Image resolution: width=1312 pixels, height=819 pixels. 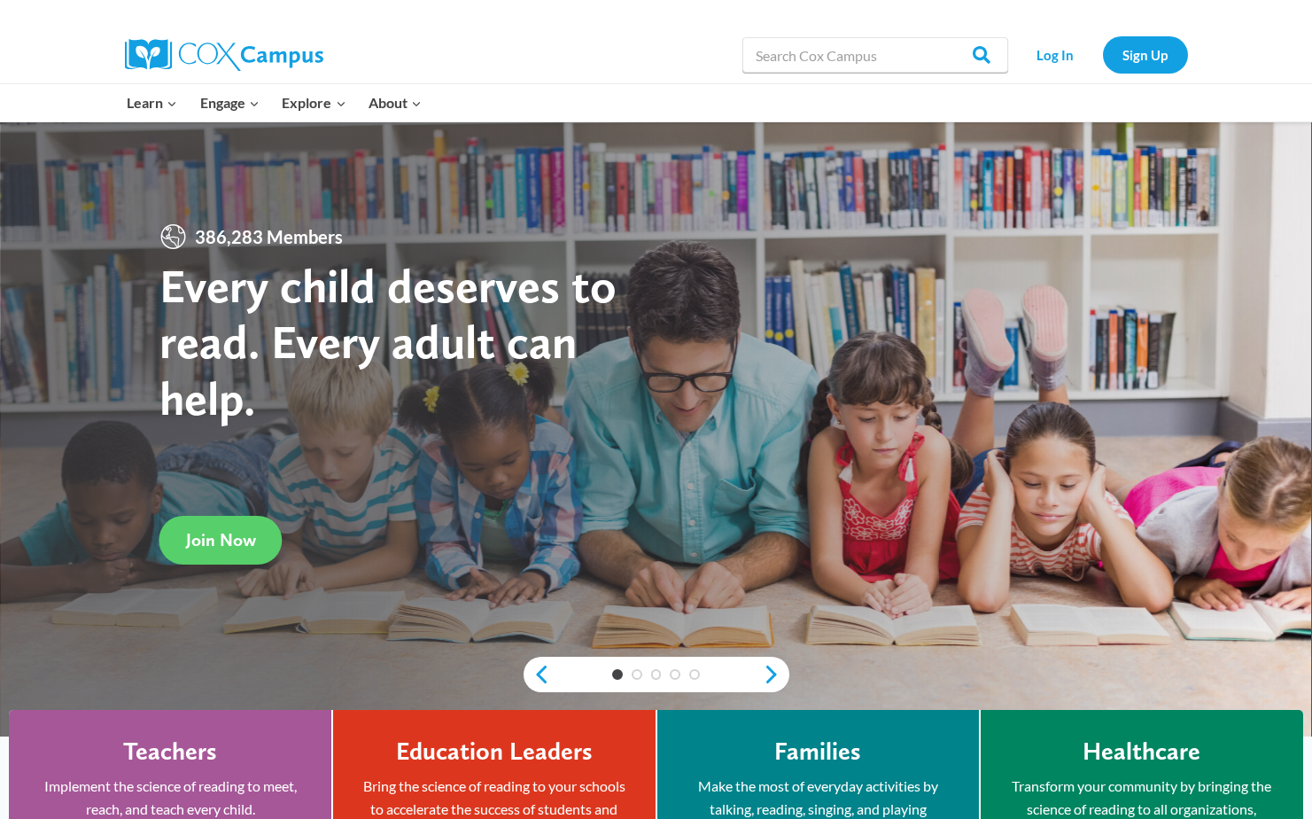 What do you see at coordinates (776, 674) in the screenshot?
I see `a: next` at bounding box center [776, 674].